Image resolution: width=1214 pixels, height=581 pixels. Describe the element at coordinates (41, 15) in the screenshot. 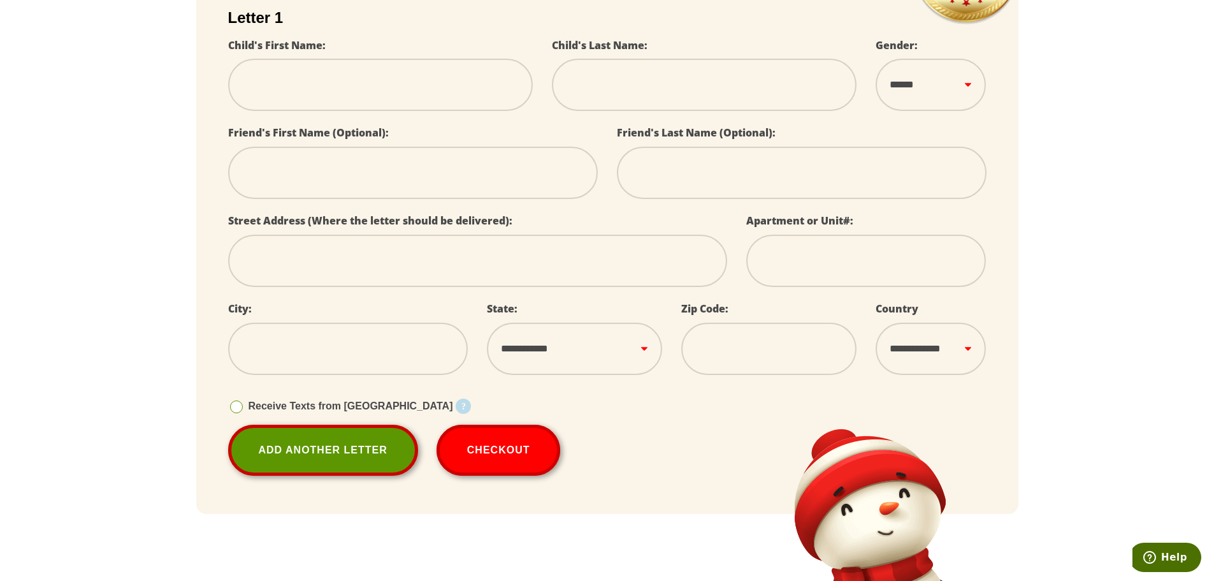

I see `span: Help` at that location.